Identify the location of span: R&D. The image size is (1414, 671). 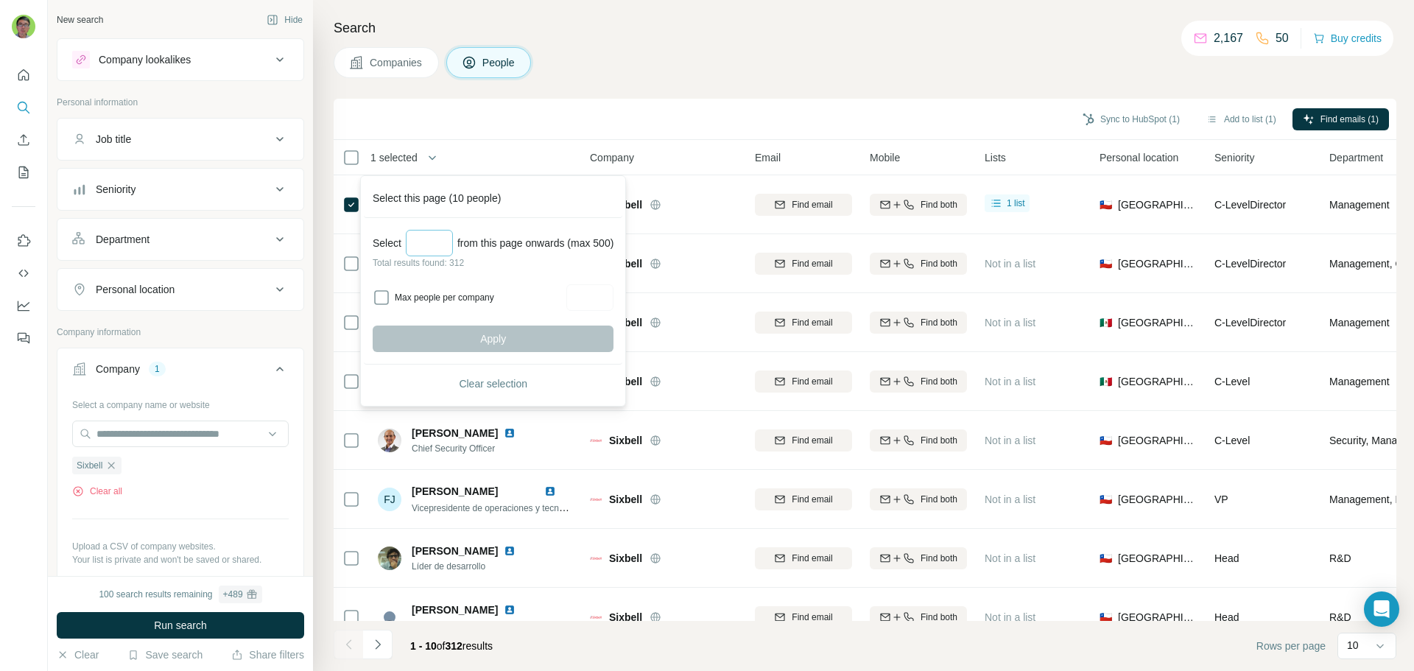
(1340, 617).